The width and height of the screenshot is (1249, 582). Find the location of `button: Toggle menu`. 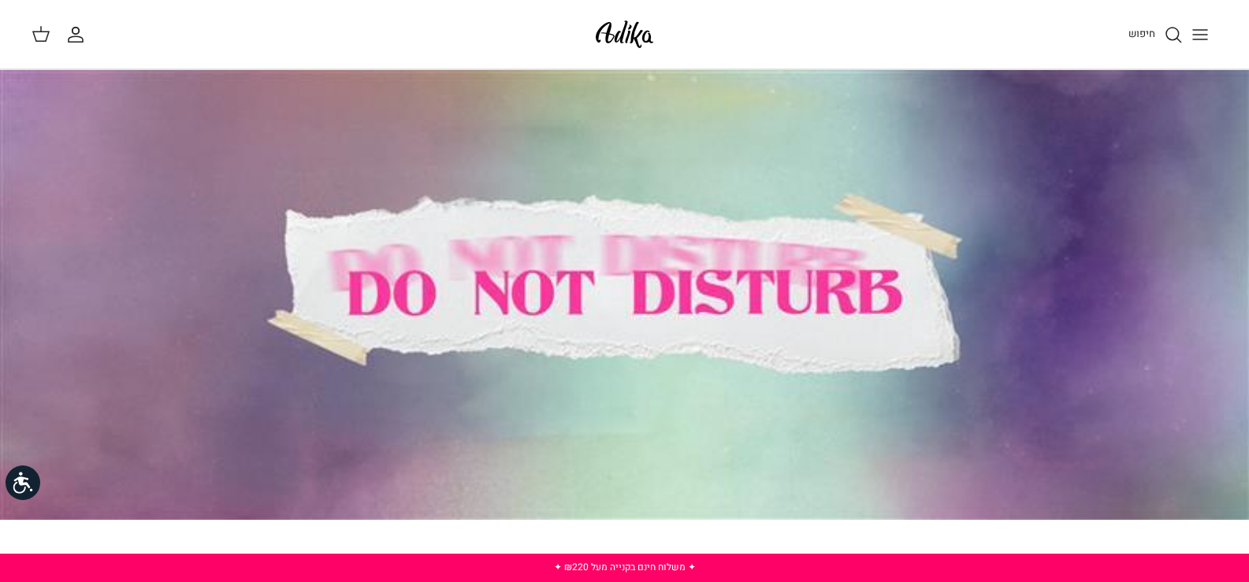

button: Toggle menu is located at coordinates (1200, 35).